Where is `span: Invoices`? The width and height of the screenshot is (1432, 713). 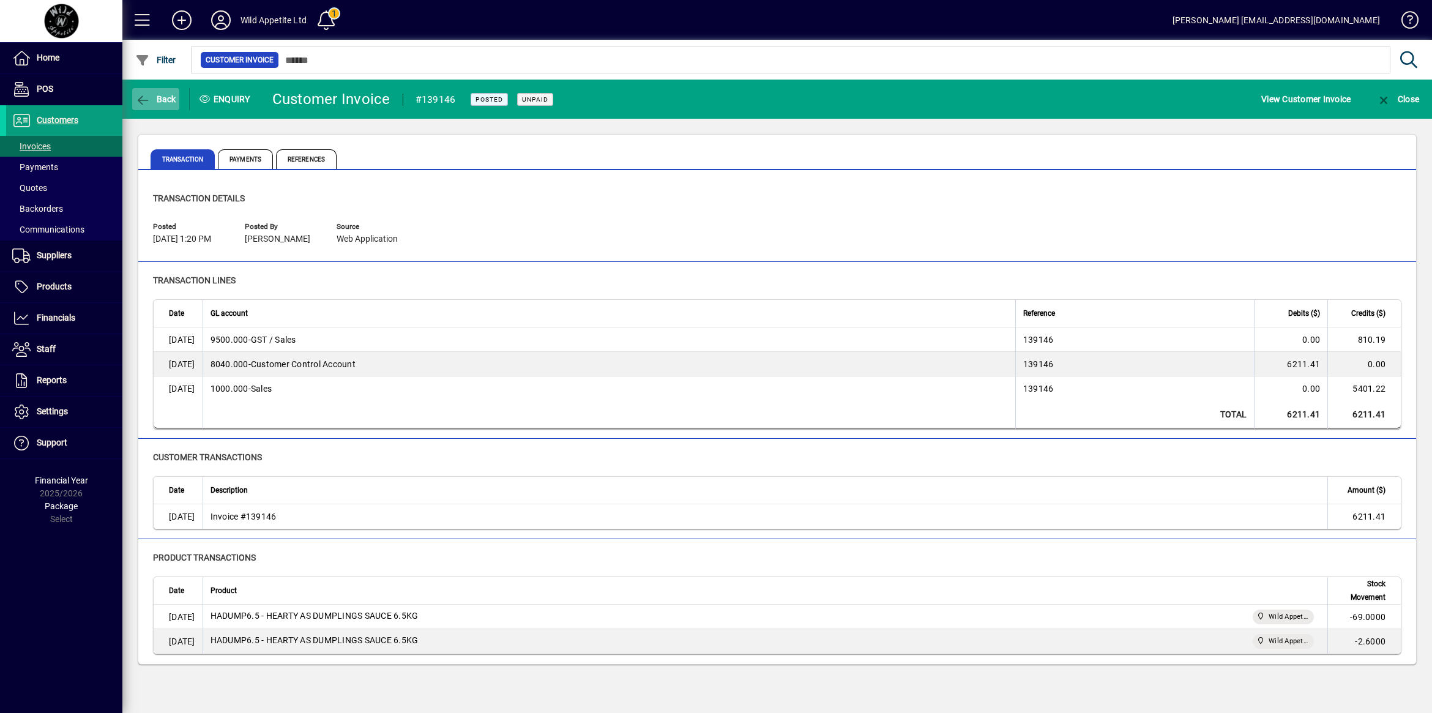
span: Invoices is located at coordinates (31, 146).